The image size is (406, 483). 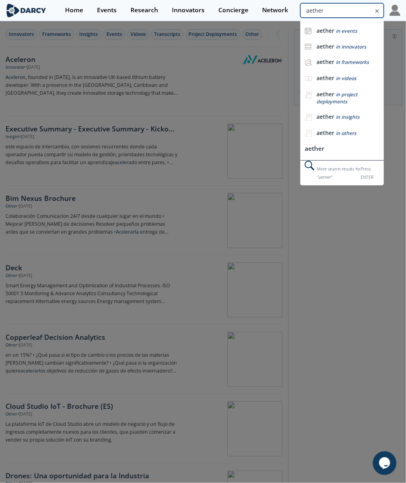 I want to click on span: in insights, so click(x=348, y=117).